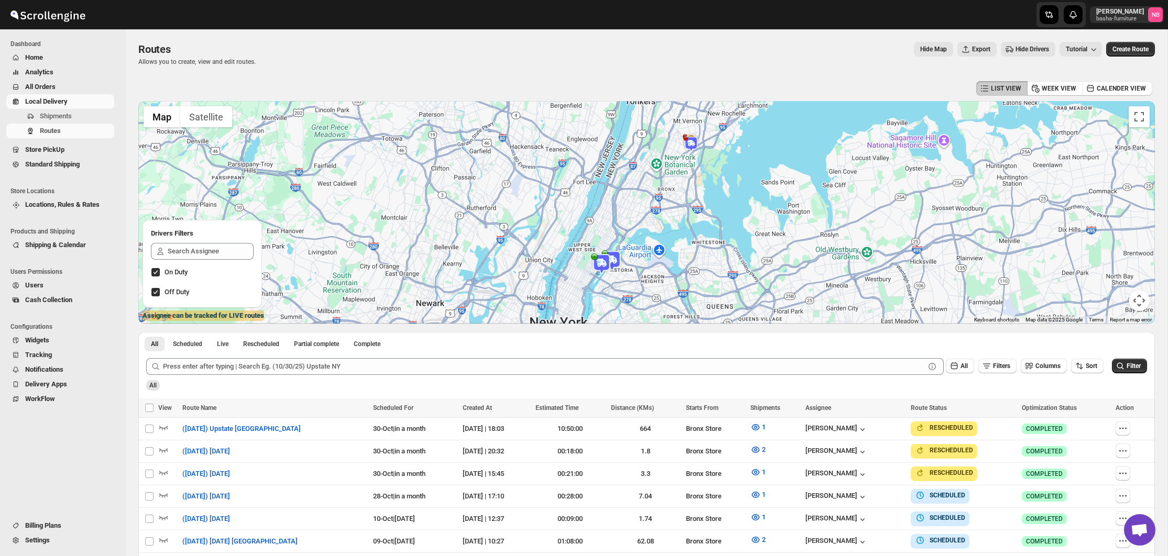 This screenshot has height=556, width=1168. What do you see at coordinates (223, 344) in the screenshot?
I see `span: Live` at bounding box center [223, 344].